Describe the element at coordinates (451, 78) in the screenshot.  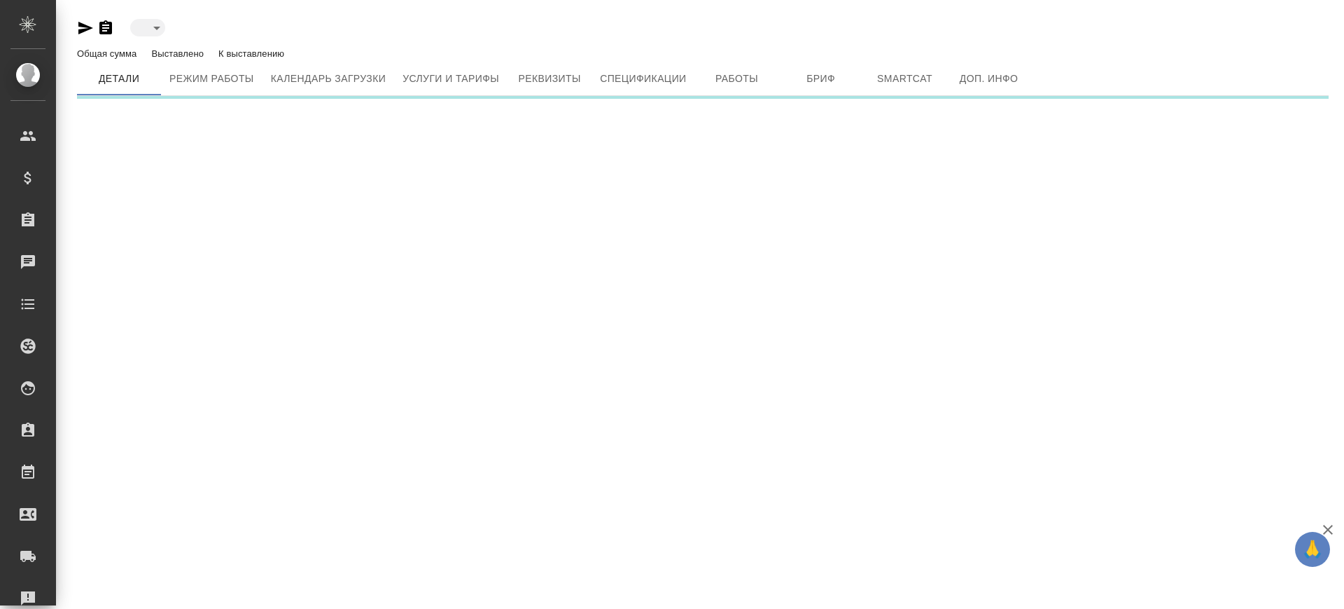
I see `span: Услуги и тарифы` at that location.